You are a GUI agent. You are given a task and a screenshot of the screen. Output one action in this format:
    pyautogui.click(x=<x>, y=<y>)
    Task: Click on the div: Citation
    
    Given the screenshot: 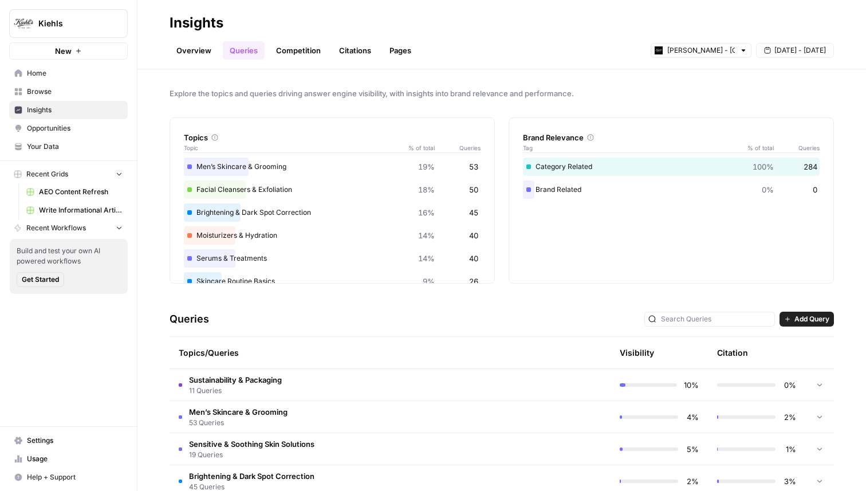 What is the action you would take?
    pyautogui.click(x=733, y=352)
    